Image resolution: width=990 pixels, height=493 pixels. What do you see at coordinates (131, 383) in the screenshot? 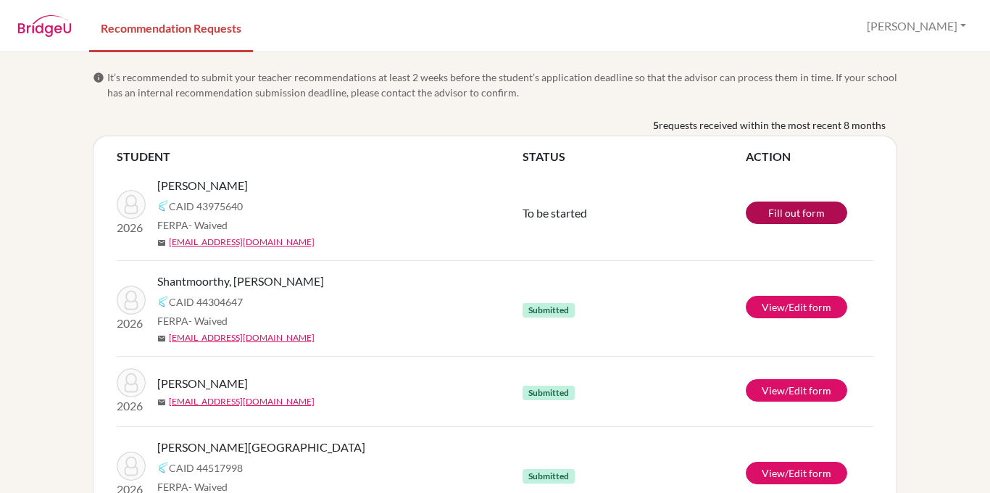
I see `img: Cervantes, Lillian` at bounding box center [131, 383].